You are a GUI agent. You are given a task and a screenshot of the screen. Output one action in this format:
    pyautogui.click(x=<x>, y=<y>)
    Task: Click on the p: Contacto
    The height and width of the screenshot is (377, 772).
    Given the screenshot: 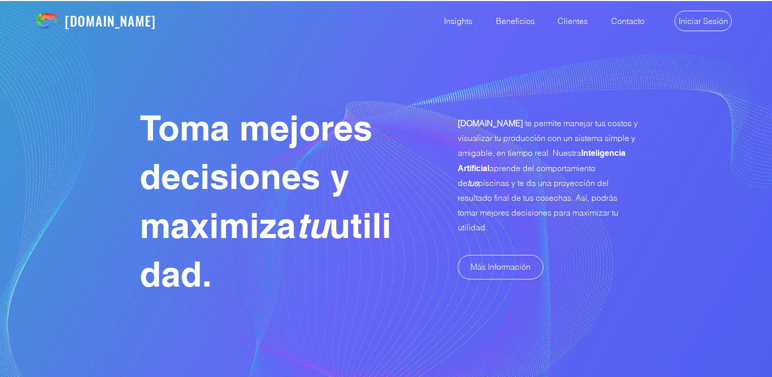 What is the action you would take?
    pyautogui.click(x=628, y=21)
    